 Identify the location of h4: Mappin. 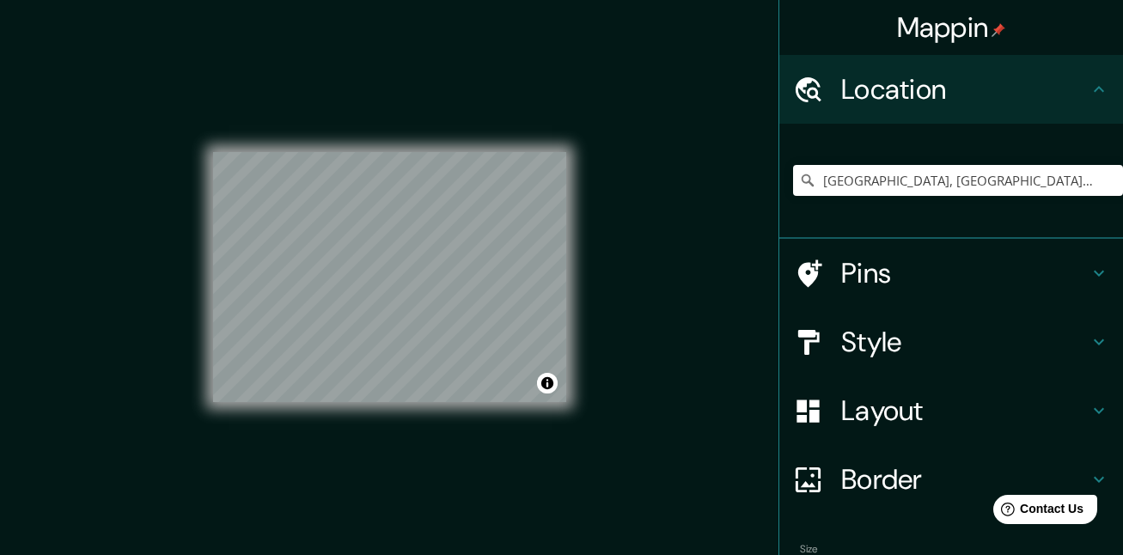
(951, 27).